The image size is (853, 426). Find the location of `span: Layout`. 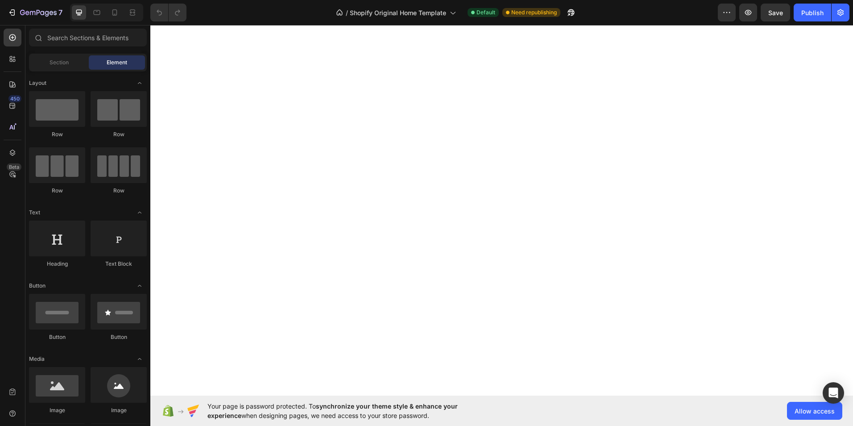

span: Layout is located at coordinates (37, 83).